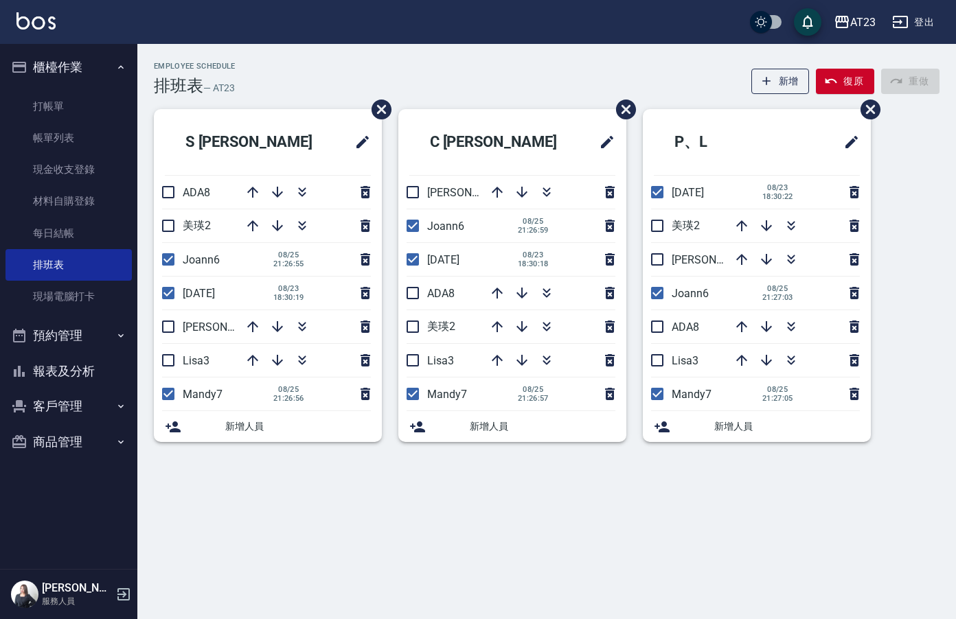 This screenshot has height=619, width=956. Describe the element at coordinates (219, 88) in the screenshot. I see `h6: — AT23` at that location.